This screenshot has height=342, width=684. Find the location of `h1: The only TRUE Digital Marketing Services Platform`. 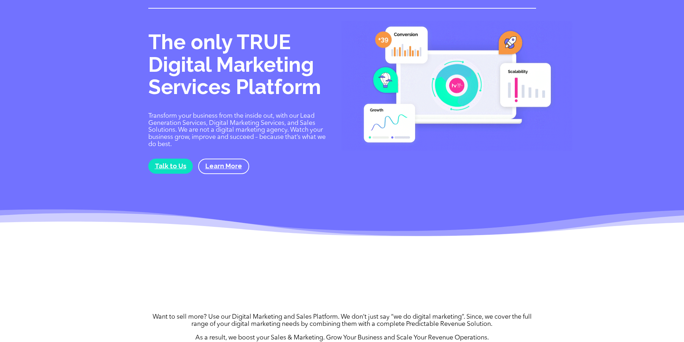

h1: The only TRUE Digital Marketing Services Platform is located at coordinates (240, 66).